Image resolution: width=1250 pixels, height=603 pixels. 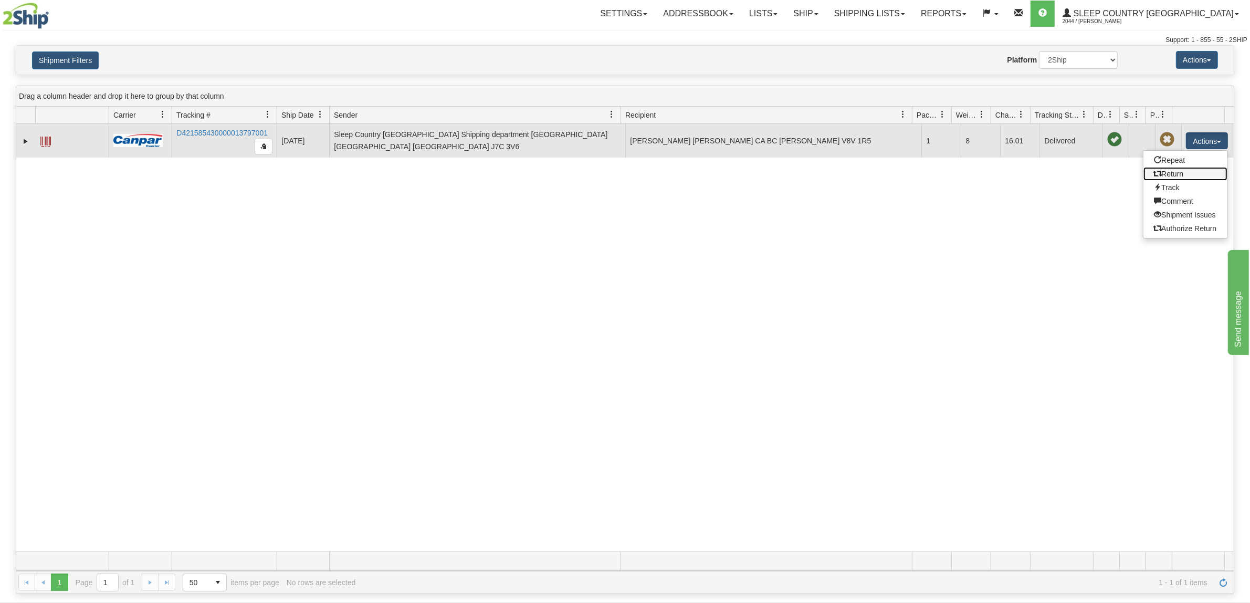 What do you see at coordinates (982, 114) in the screenshot?
I see `a: Weight filter column settings` at bounding box center [982, 114].